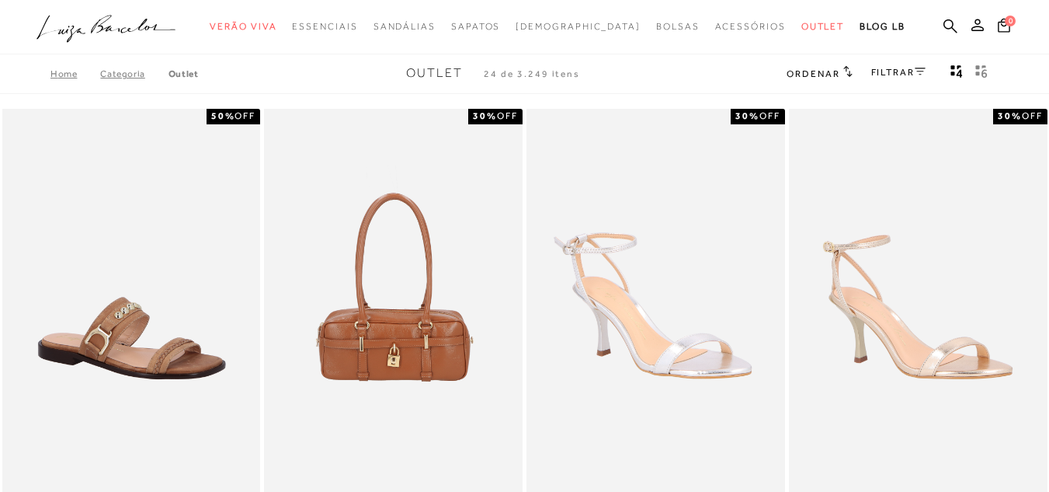  Describe the element at coordinates (183, 74) in the screenshot. I see `a: Outlet` at that location.